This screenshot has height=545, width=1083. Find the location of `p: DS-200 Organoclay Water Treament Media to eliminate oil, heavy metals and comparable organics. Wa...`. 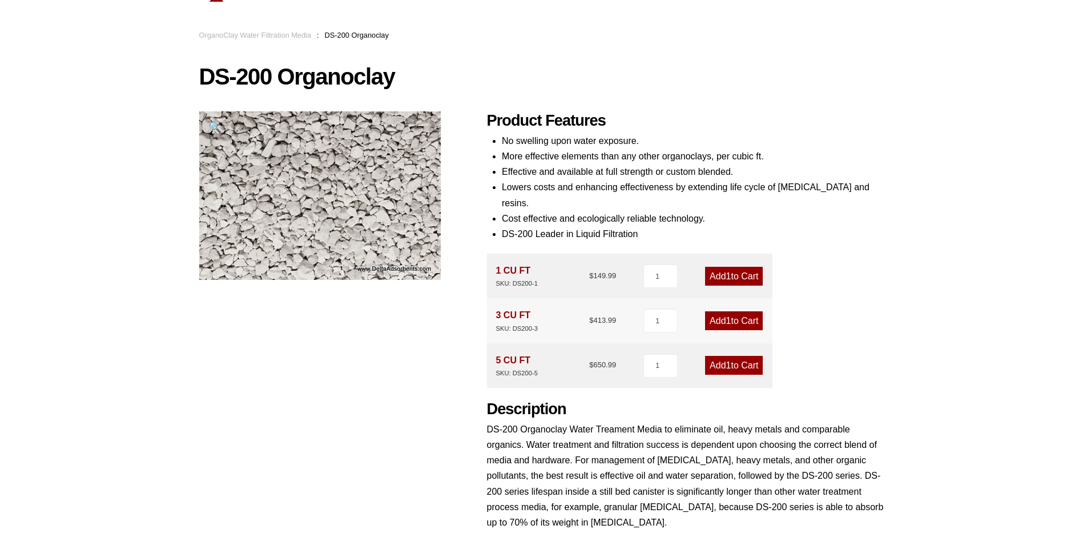

p: DS-200 Organoclay Water Treament Media to eliminate oil, heavy metals and comparable organics. Wa... is located at coordinates (686, 476).